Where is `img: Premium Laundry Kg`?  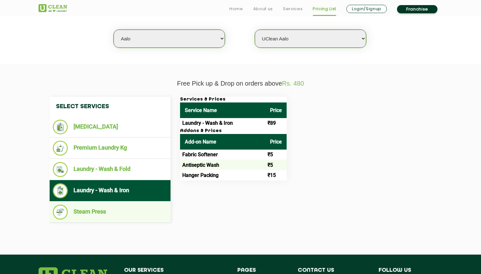 img: Premium Laundry Kg is located at coordinates (60, 148).